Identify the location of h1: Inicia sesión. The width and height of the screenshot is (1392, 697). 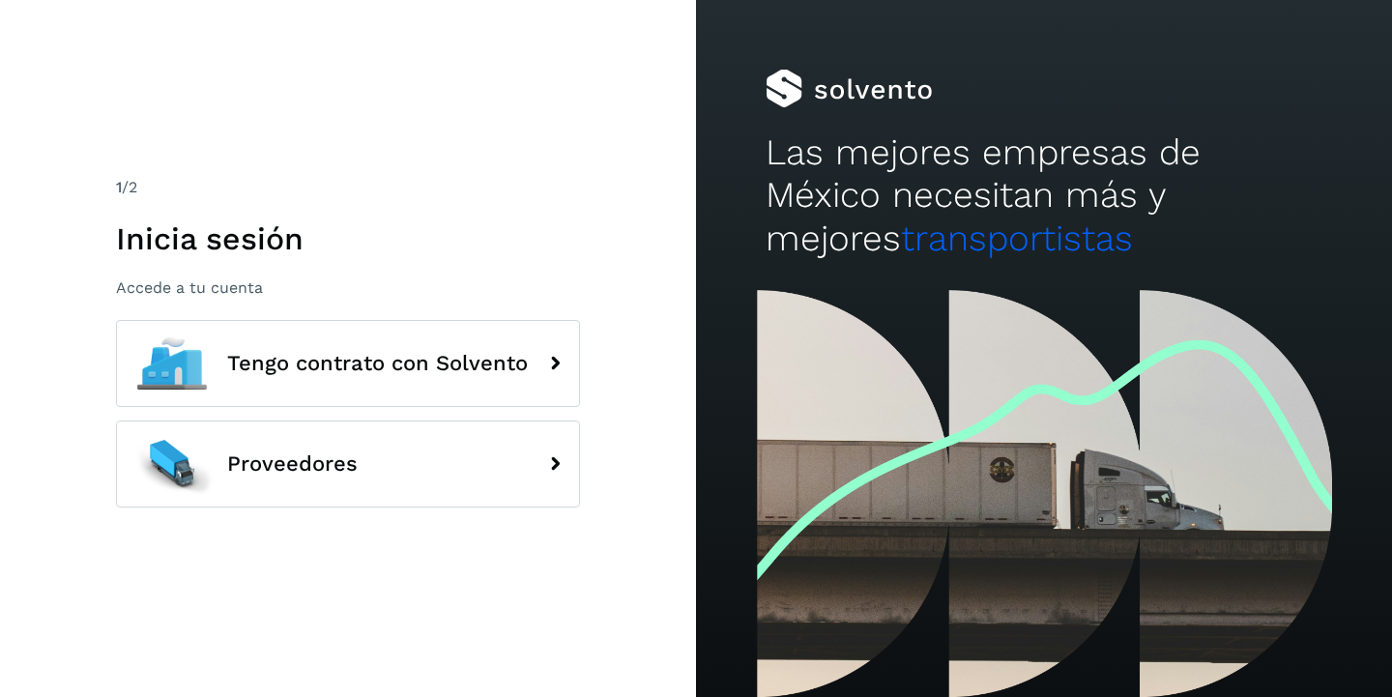
(348, 239).